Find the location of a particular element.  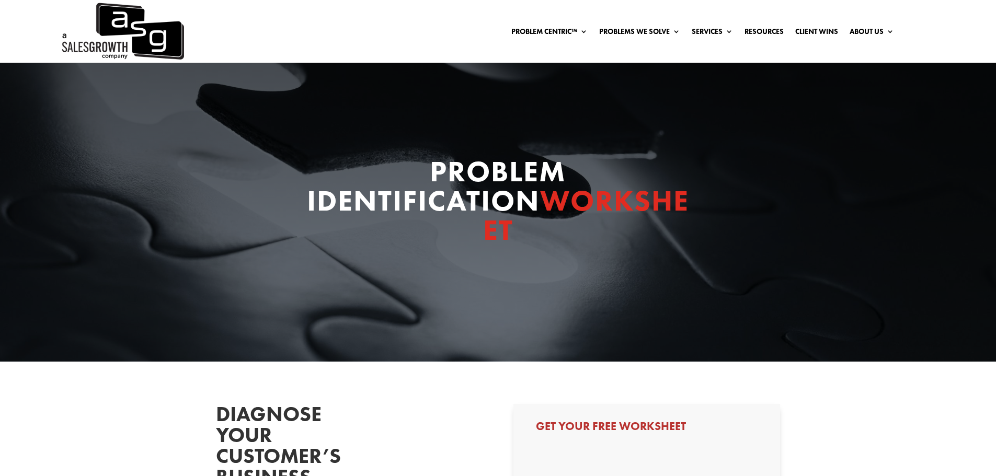

a: Problem Centric™ is located at coordinates (549, 33).